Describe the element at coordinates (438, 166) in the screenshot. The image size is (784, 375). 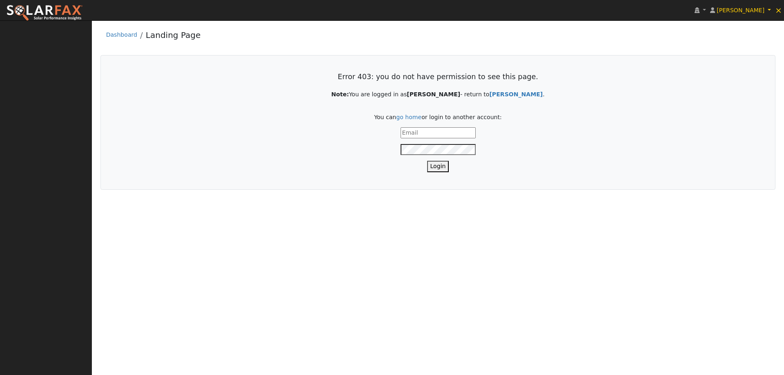
I see `button: Login` at that location.